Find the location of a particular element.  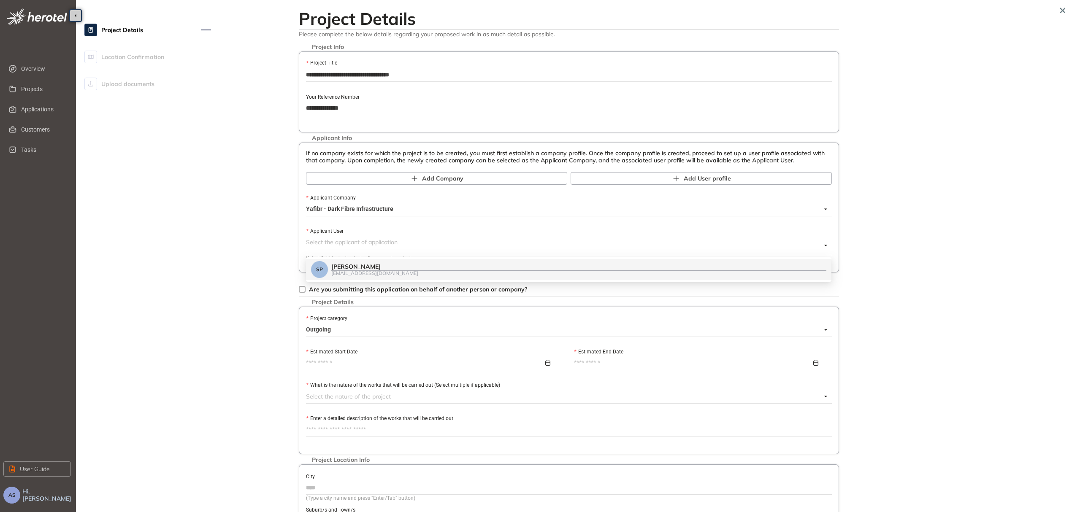

img: logo is located at coordinates (37, 16).